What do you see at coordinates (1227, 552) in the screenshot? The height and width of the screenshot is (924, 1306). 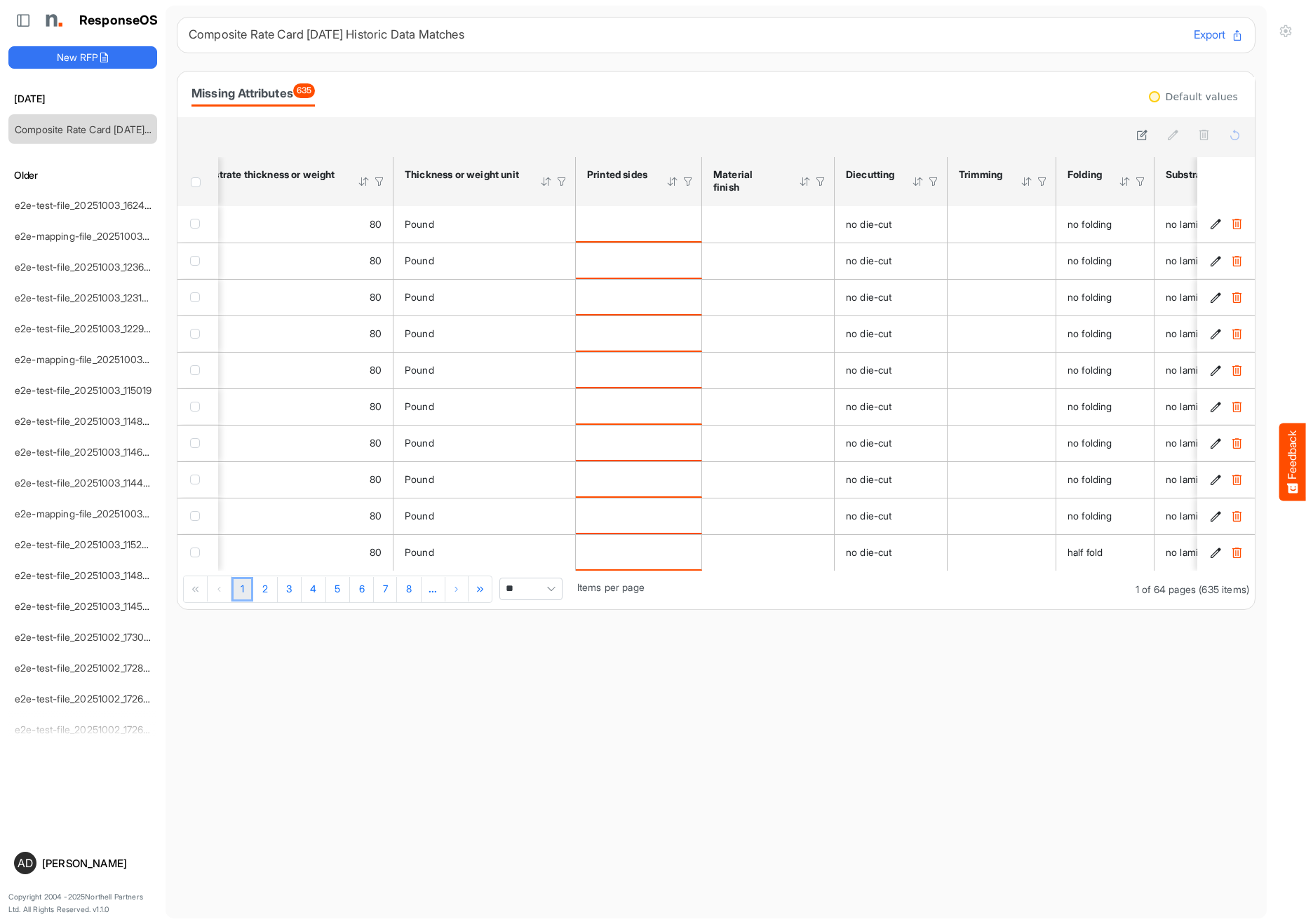 I see `td: 0260a6e5-e84a-4105-b7ca-5c3464abb74a is template cell Column Header` at bounding box center [1227, 552].